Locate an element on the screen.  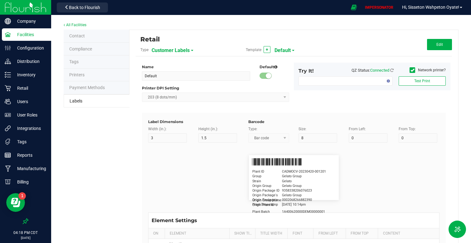
label: From Left: is located at coordinates (357, 129).